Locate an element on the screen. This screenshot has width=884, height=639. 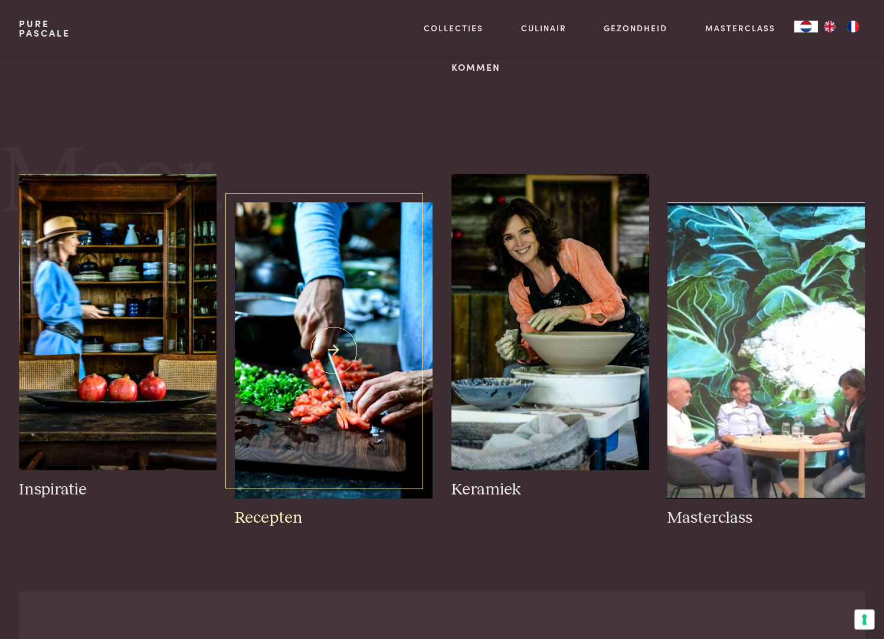
ul: Language list is located at coordinates (842, 27).